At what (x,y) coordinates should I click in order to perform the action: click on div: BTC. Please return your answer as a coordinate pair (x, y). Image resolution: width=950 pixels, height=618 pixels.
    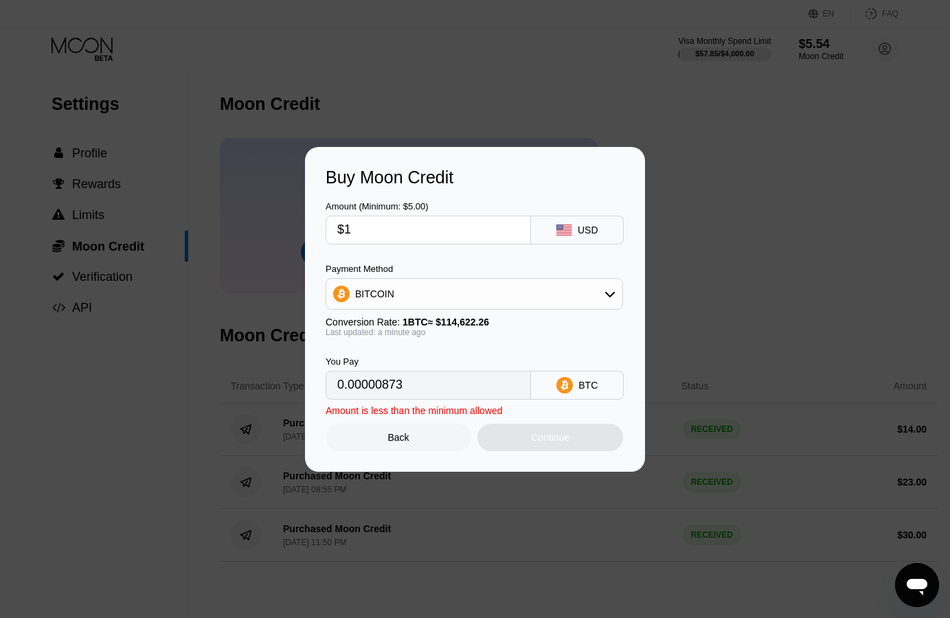
    Looking at the image, I should click on (588, 385).